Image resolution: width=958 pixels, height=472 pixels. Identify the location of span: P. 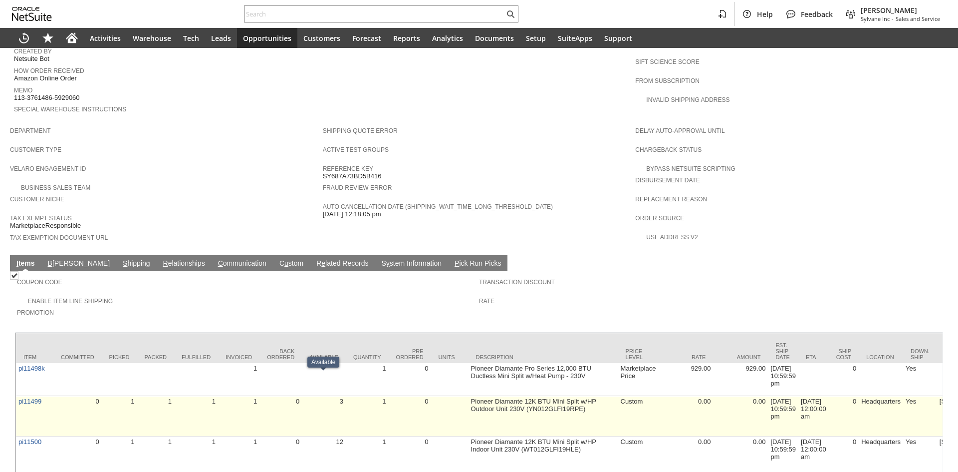
(457, 263).